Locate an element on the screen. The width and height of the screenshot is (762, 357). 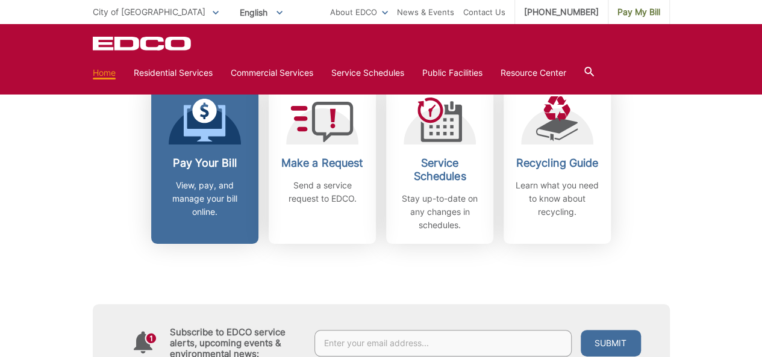
span: English is located at coordinates (261, 12).